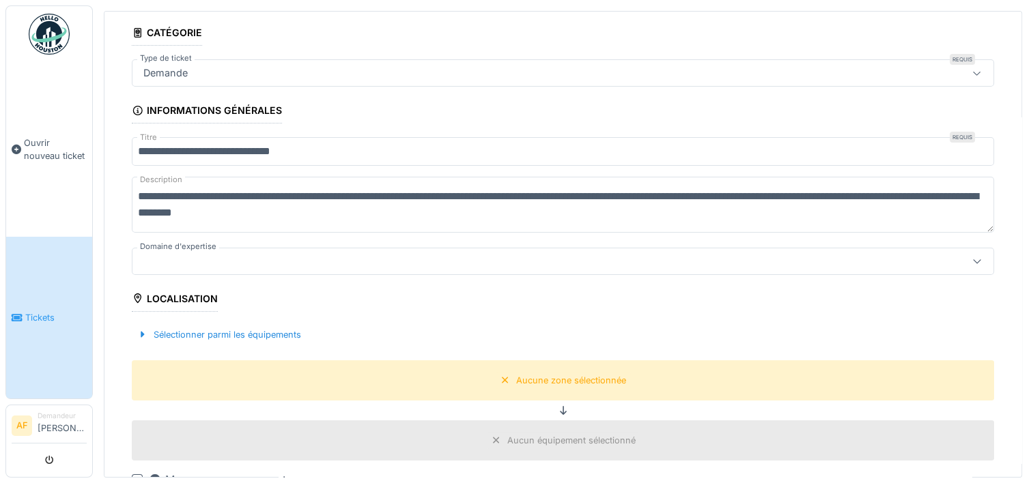  Describe the element at coordinates (148, 137) in the screenshot. I see `label: Titre` at that location.